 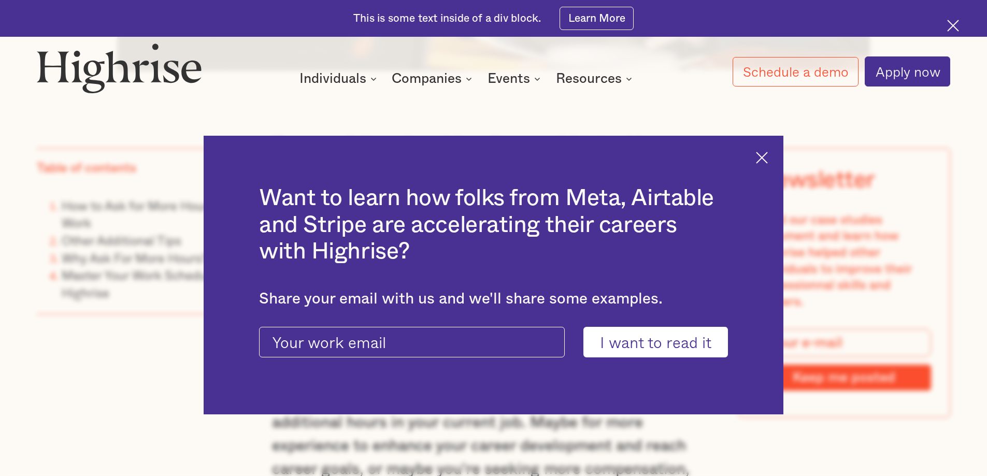 What do you see at coordinates (596, 18) in the screenshot?
I see `a: Learn More` at bounding box center [596, 18].